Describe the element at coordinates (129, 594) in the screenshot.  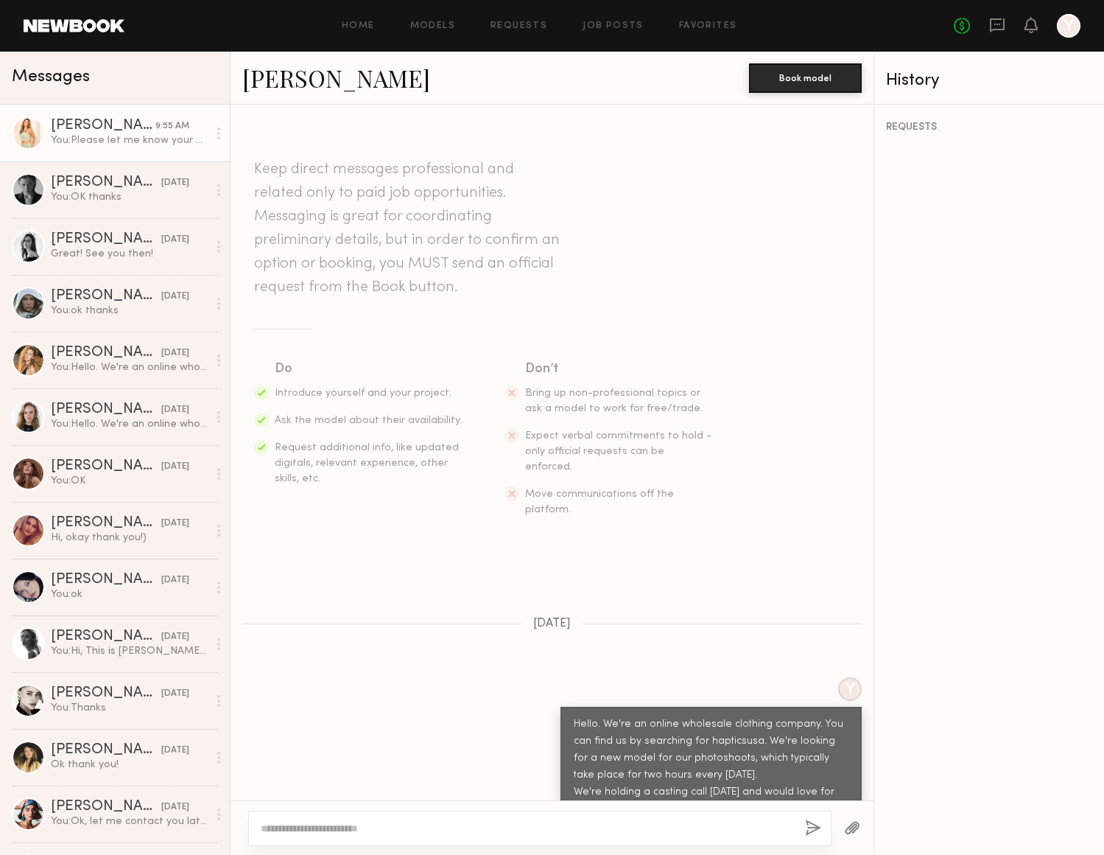
I see `div: You: ok` at that location.